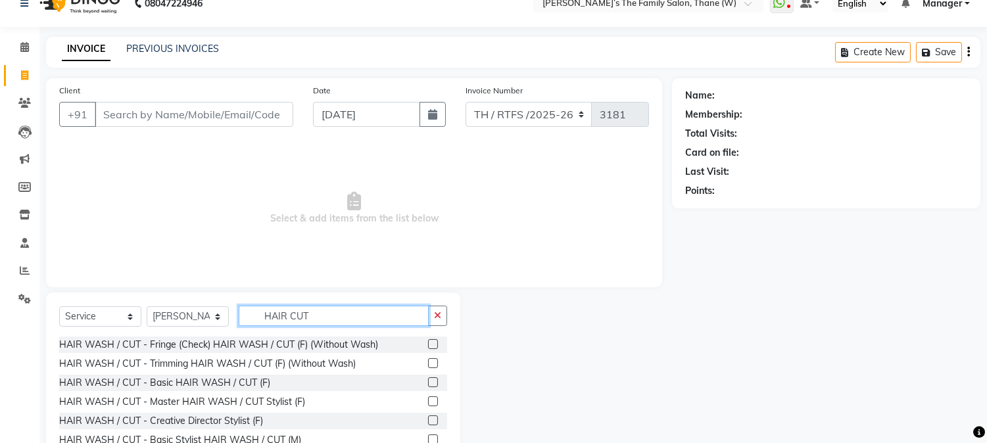  Describe the element at coordinates (700, 191) in the screenshot. I see `div: Points:` at that location.